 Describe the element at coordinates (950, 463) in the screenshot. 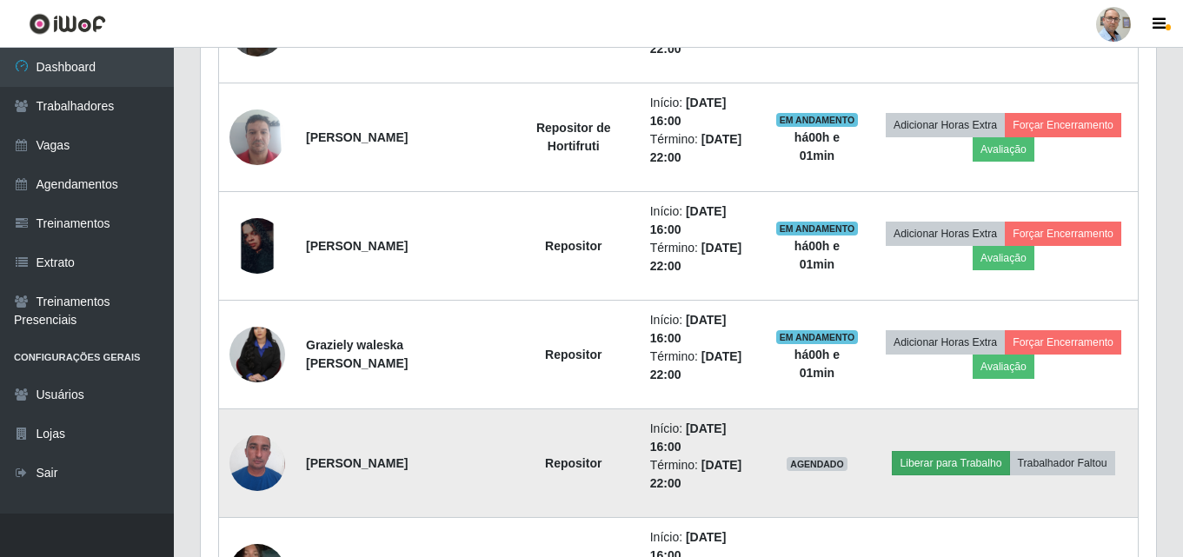

I see `button: Liberar para Trabalho` at that location.